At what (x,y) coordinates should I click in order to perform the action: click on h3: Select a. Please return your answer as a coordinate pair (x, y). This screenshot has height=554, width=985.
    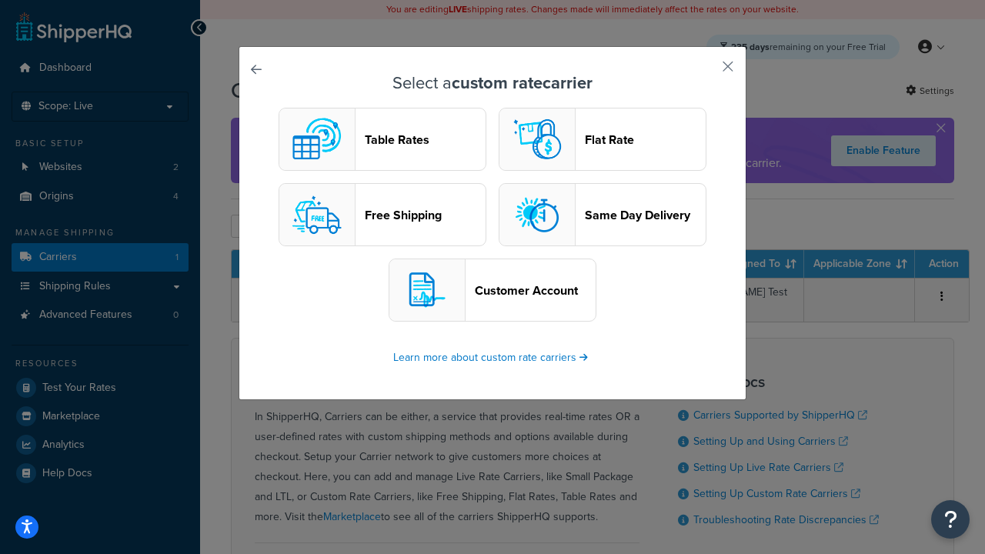
    Looking at the image, I should click on (493, 83).